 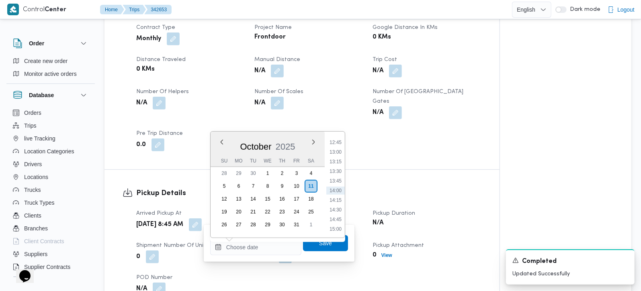 What do you see at coordinates (311, 212) in the screenshot?
I see `div: day-25` at bounding box center [311, 212].